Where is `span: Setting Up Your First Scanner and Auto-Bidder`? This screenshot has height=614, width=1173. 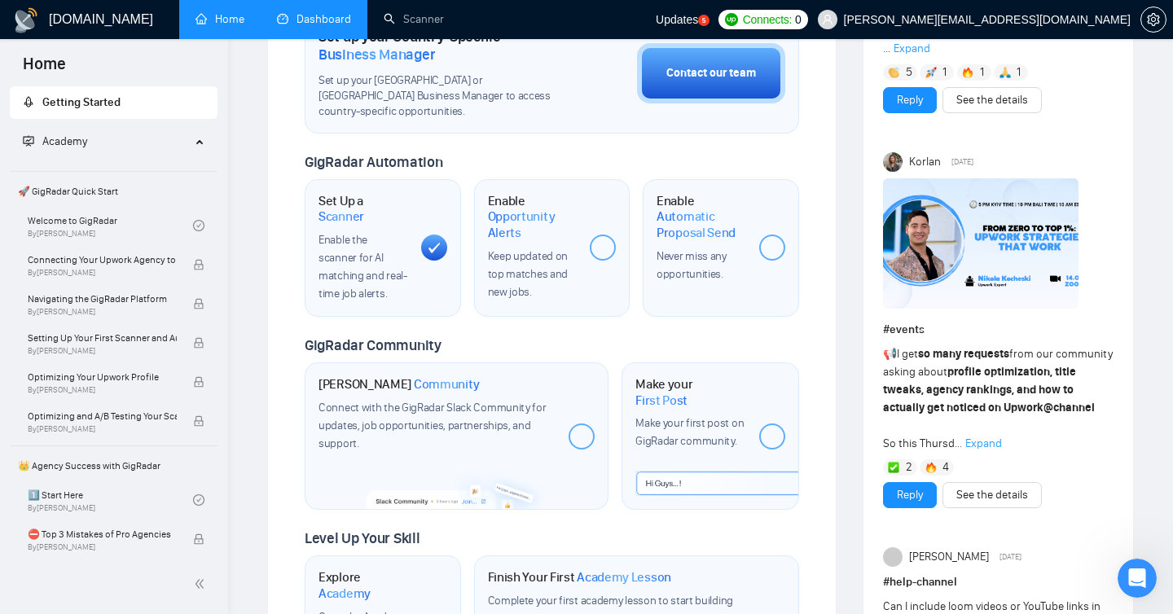
span: Setting Up Your First Scanner and Auto-Bidder is located at coordinates (102, 338).